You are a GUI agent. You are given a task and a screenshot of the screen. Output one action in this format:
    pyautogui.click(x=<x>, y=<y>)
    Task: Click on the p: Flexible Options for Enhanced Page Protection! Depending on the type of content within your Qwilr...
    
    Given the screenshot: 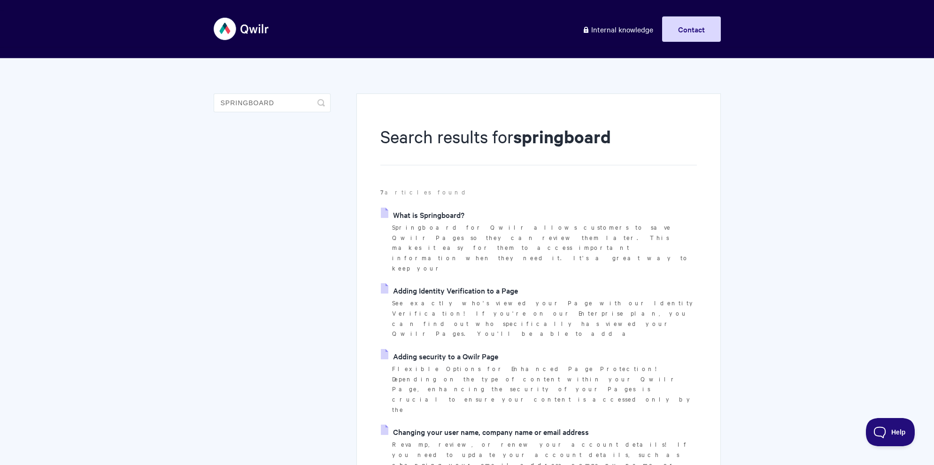 What is the action you would take?
    pyautogui.click(x=544, y=389)
    